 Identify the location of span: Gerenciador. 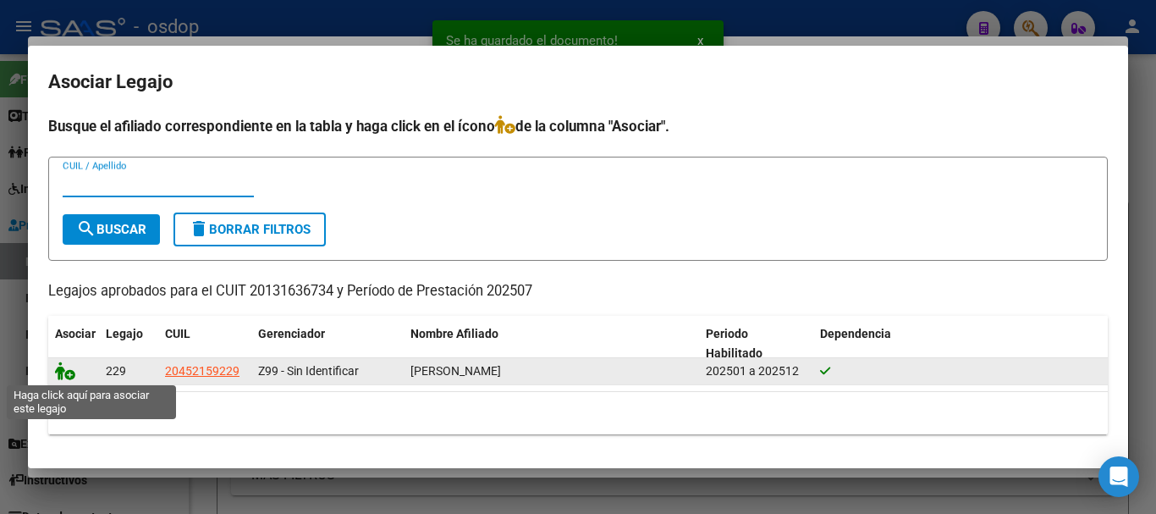
(291, 333).